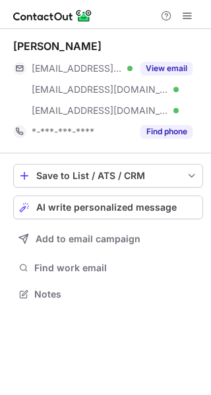 This screenshot has width=211, height=395. I want to click on button: Notes, so click(108, 295).